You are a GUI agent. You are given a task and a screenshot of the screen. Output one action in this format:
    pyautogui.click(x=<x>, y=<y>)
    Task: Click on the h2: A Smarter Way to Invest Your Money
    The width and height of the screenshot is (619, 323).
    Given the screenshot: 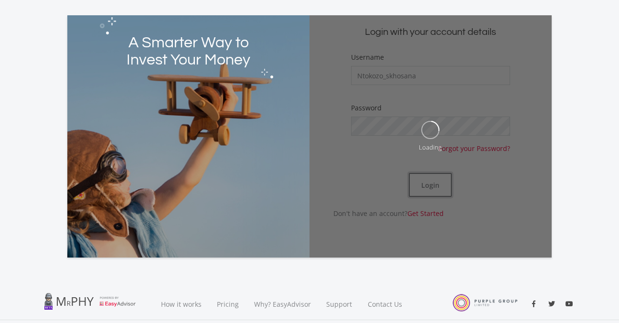 What is the action you would take?
    pyautogui.click(x=189, y=52)
    